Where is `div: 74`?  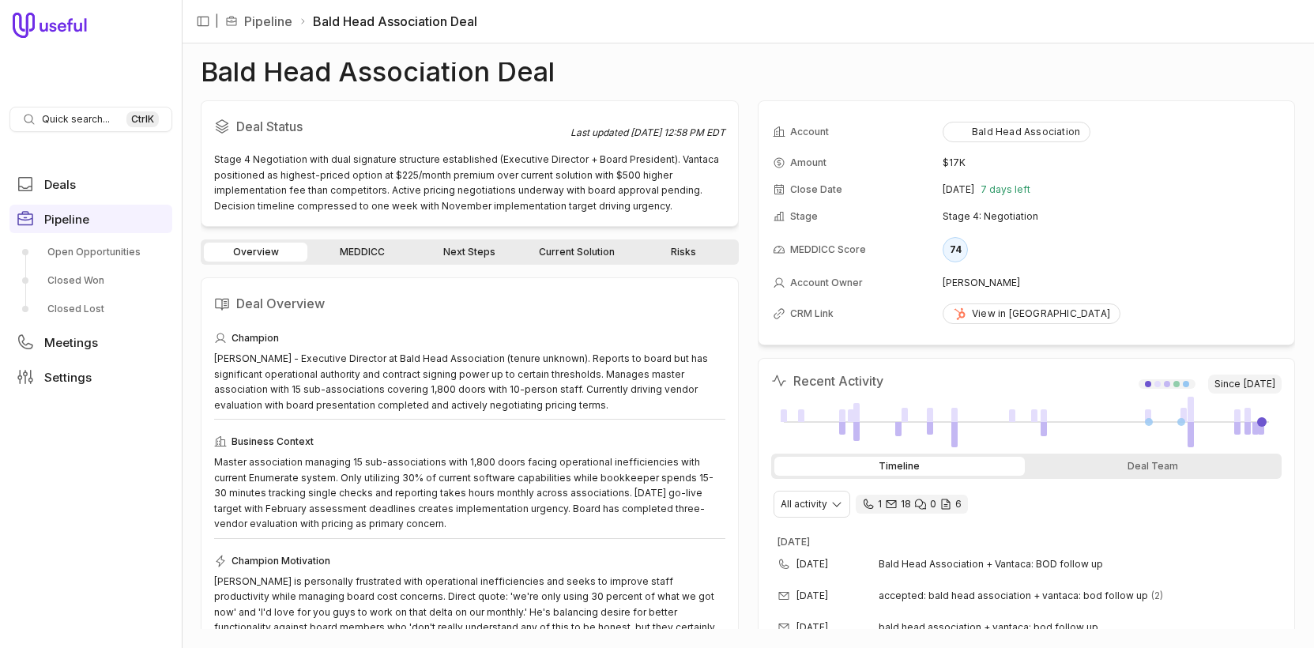 div: 74 is located at coordinates (955, 250).